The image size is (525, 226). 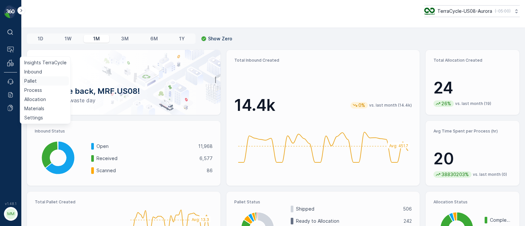 What do you see at coordinates (182, 39) in the screenshot?
I see `p: 1Y` at bounding box center [182, 39].